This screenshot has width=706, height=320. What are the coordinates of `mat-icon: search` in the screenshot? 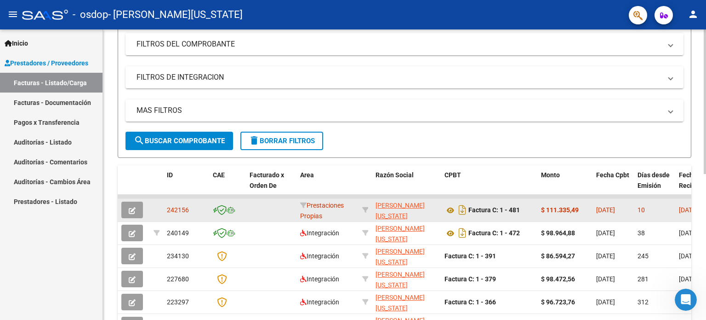 It's located at (139, 140).